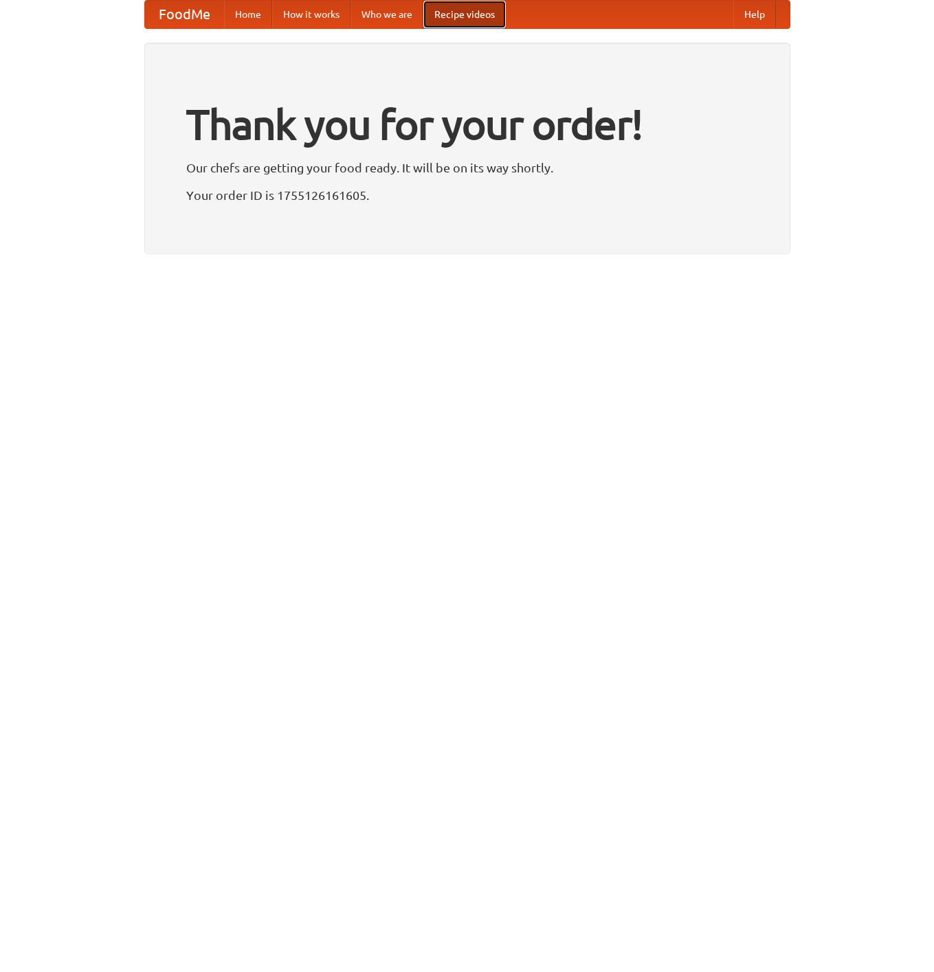  Describe the element at coordinates (467, 124) in the screenshot. I see `h1: Thank you for your order!` at that location.